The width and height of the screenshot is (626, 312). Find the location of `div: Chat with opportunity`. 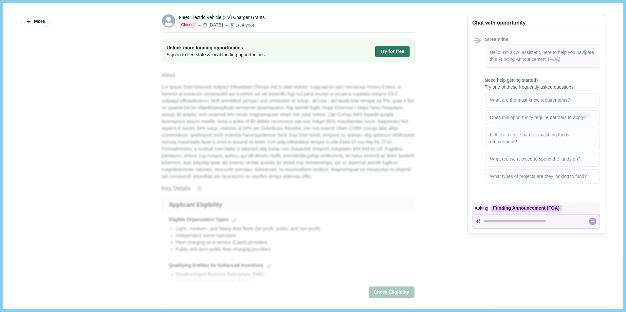

div: Chat with opportunity is located at coordinates (499, 23).